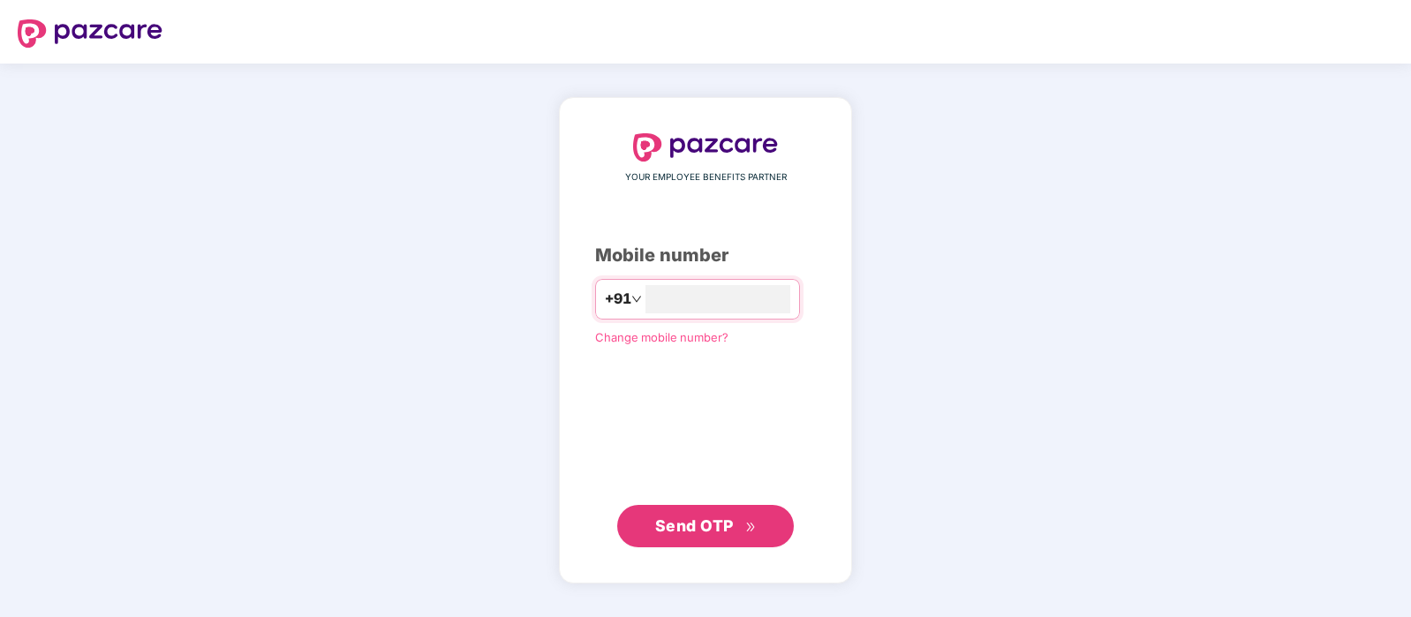 This screenshot has height=617, width=1411. I want to click on span: Send OTP, so click(694, 525).